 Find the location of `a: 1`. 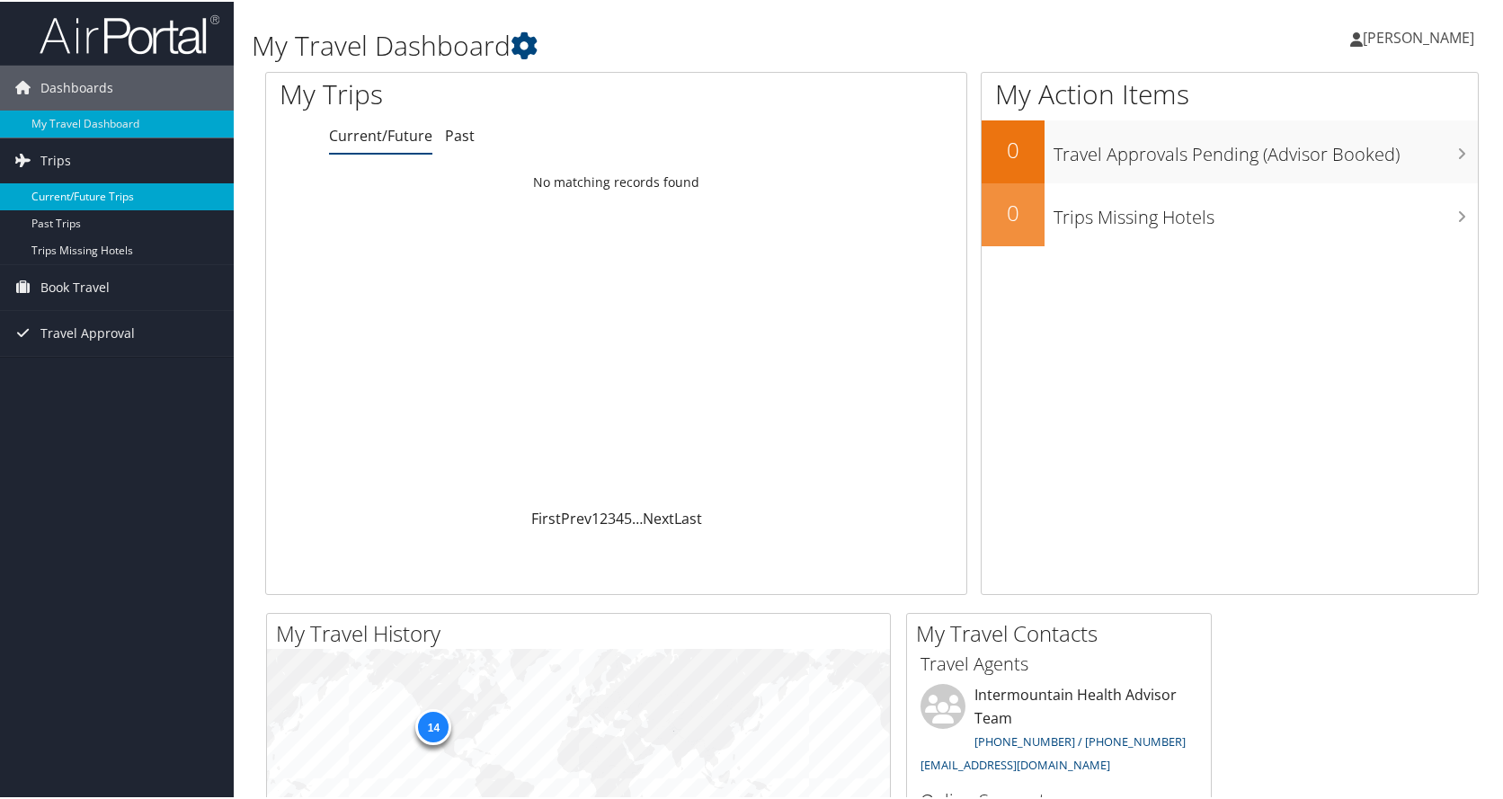

a: 1 is located at coordinates (595, 517).